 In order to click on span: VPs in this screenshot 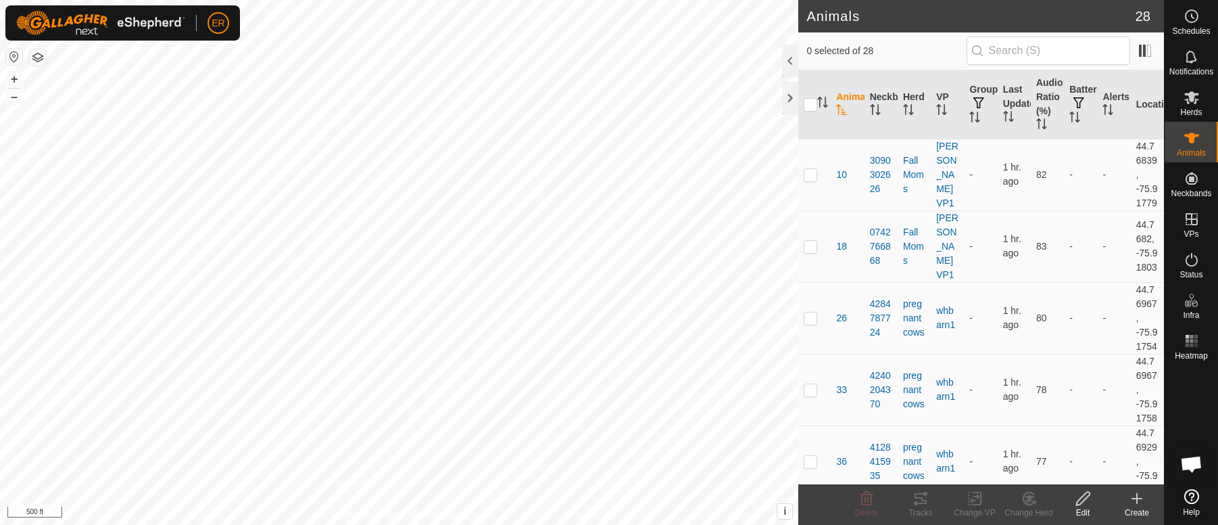, I will do `click(1191, 234)`.